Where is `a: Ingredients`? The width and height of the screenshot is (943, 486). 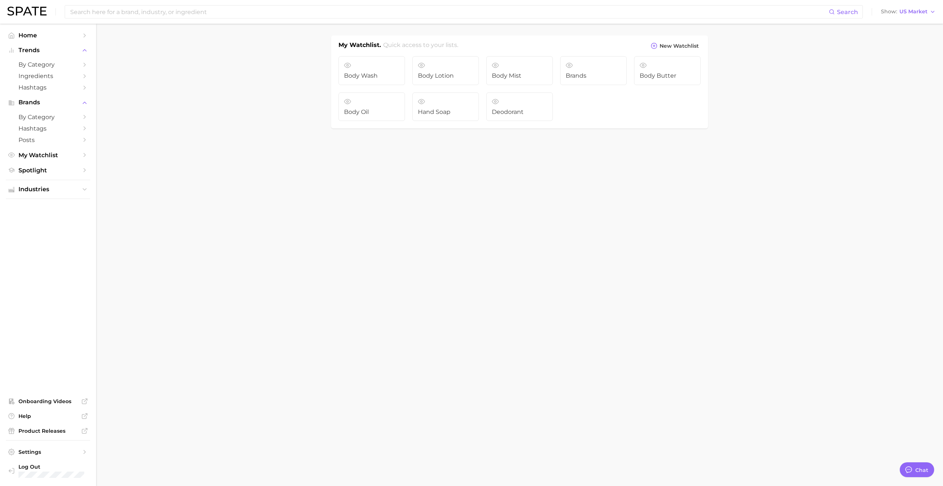 a: Ingredients is located at coordinates (48, 76).